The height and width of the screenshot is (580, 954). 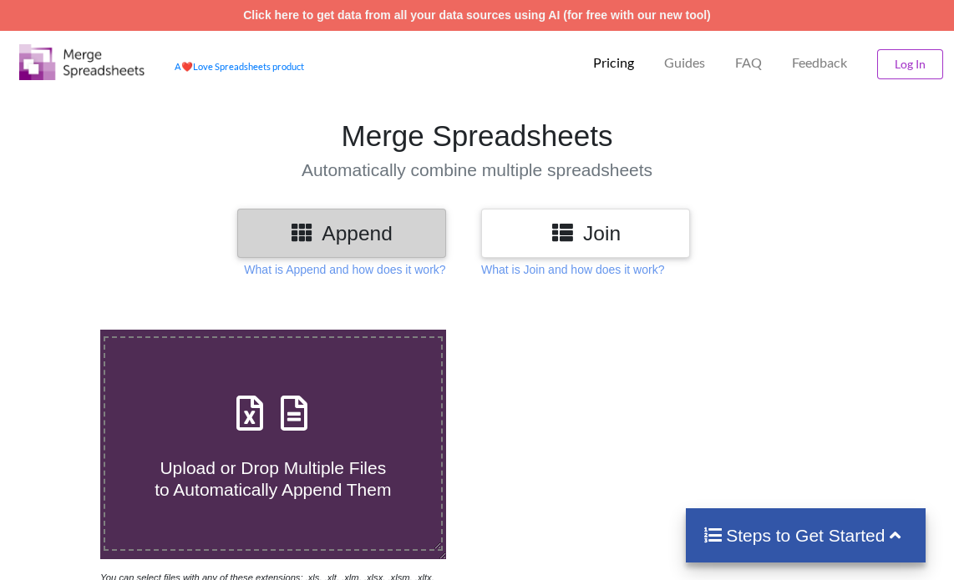 What do you see at coordinates (684, 63) in the screenshot?
I see `p: Guides` at bounding box center [684, 63].